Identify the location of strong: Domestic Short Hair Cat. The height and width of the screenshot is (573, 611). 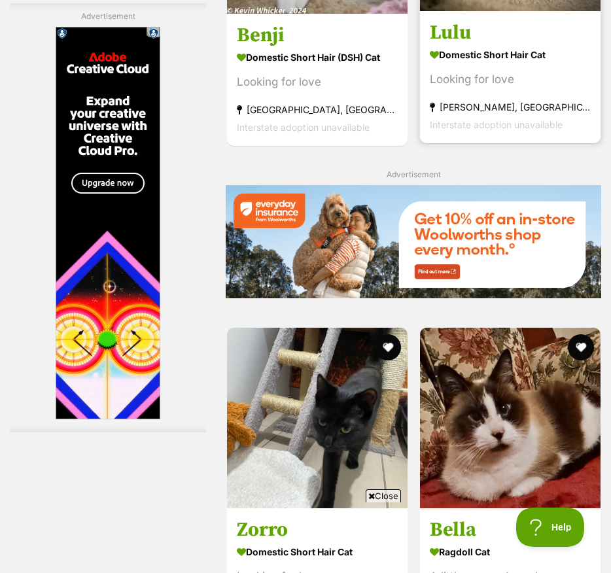
(510, 54).